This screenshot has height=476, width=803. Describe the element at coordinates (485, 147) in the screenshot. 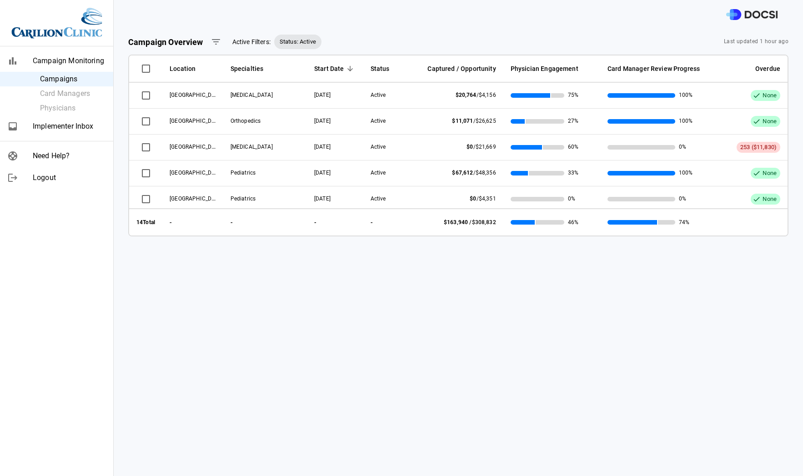

I see `span: $21,669` at that location.